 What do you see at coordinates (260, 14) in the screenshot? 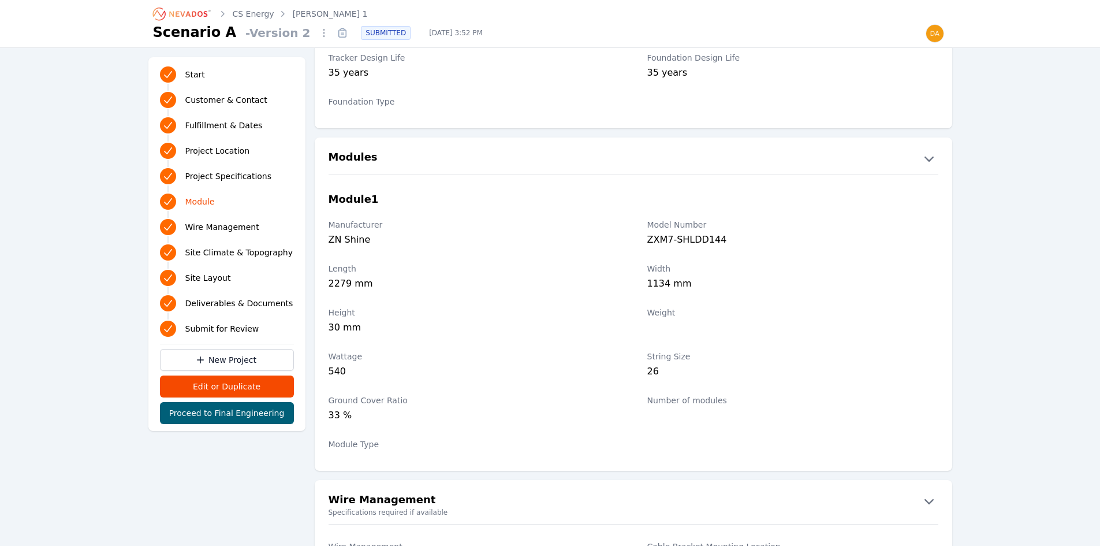
I see `nav: Breadcrumb` at bounding box center [260, 14].